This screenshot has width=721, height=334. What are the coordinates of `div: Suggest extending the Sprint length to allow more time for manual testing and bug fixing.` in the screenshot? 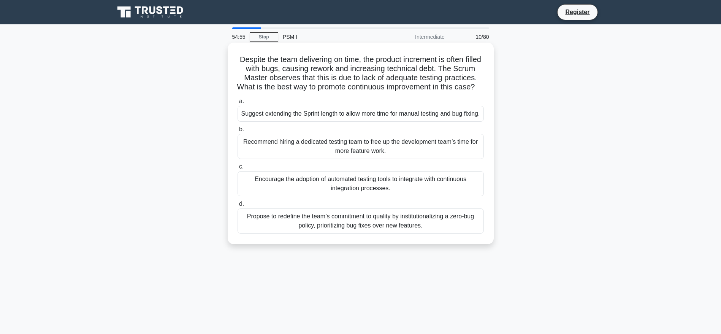 It's located at (361, 114).